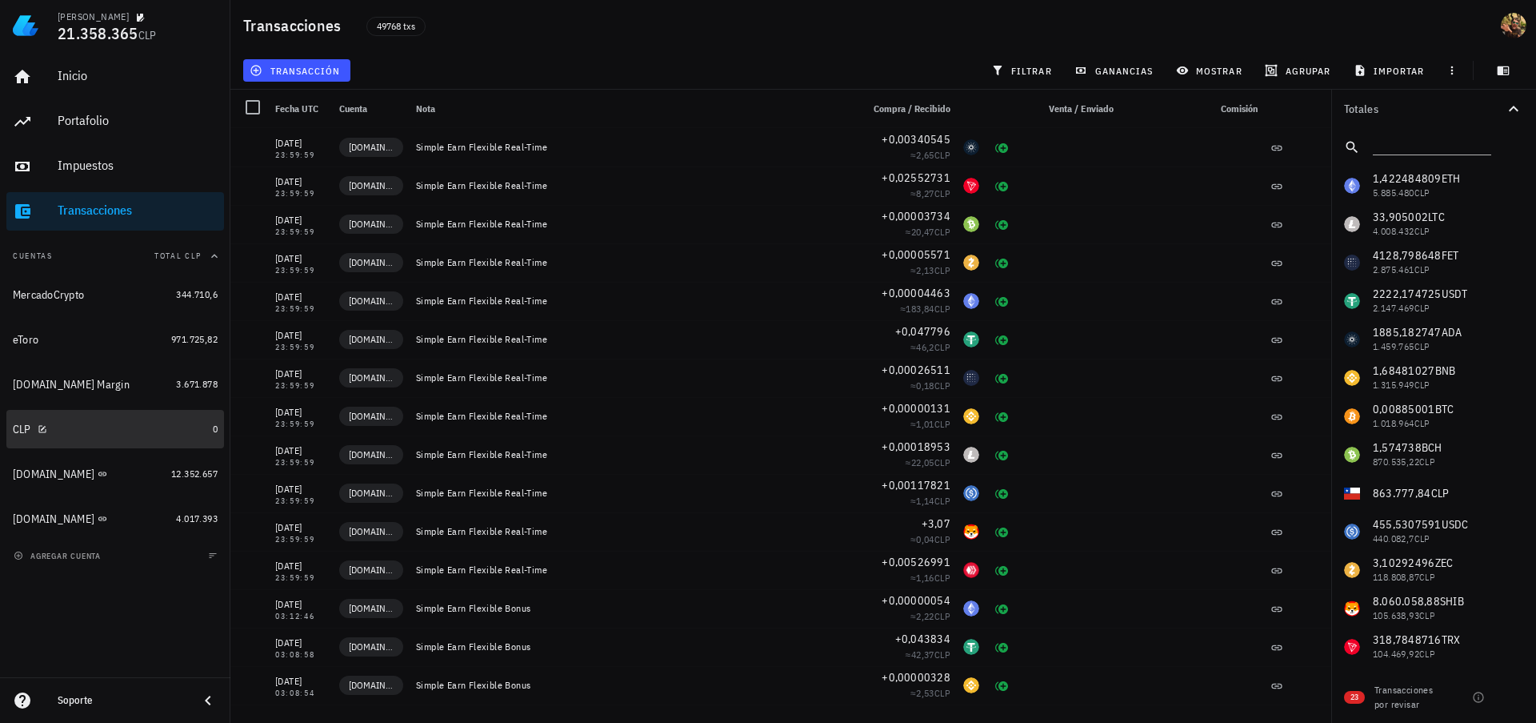 Image resolution: width=1536 pixels, height=723 pixels. Describe the element at coordinates (1299, 70) in the screenshot. I see `span: agrupar` at that location.